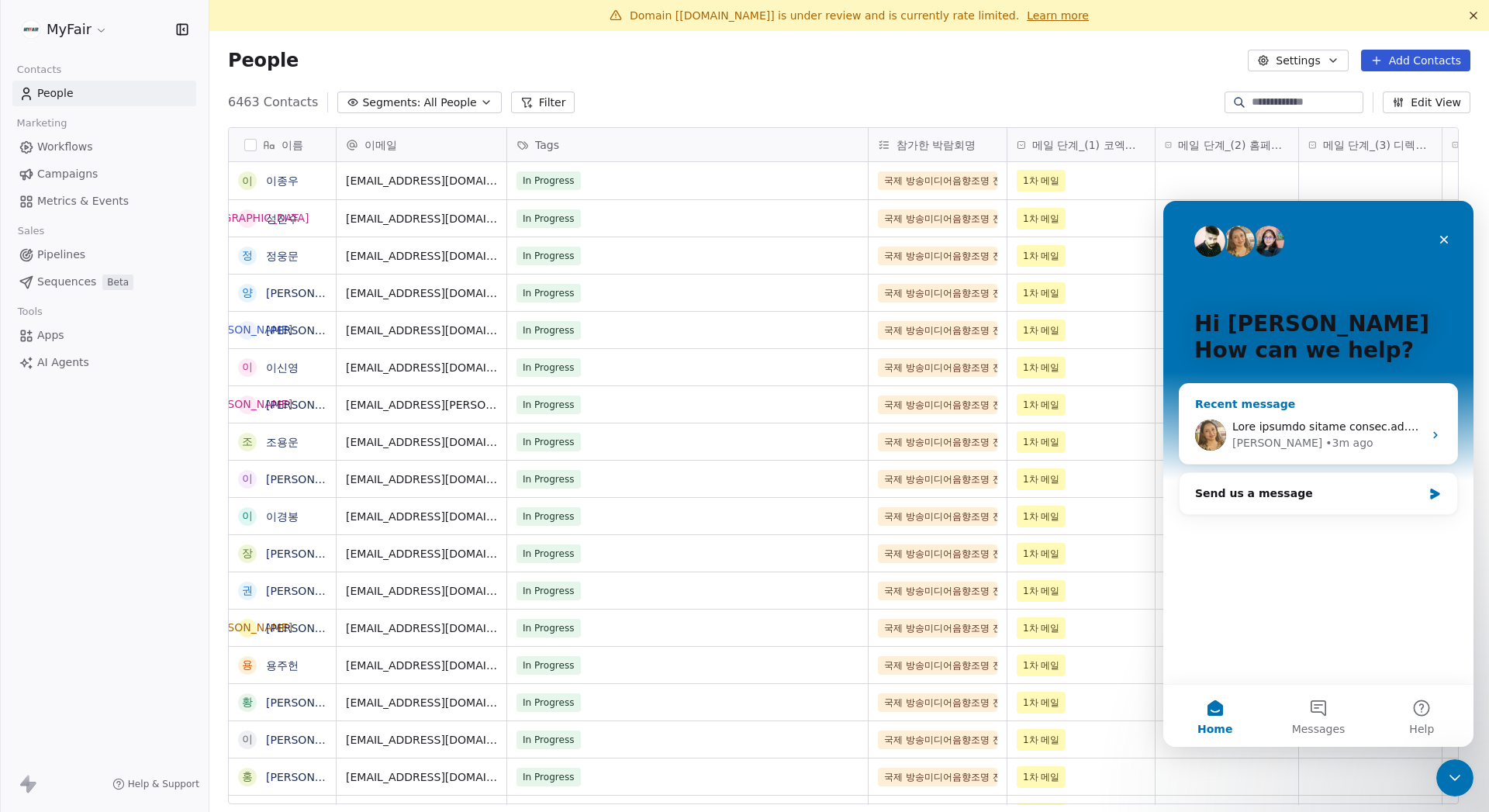 The width and height of the screenshot is (1489, 812). Describe the element at coordinates (283, 483) in the screenshot. I see `div: grid` at that location.